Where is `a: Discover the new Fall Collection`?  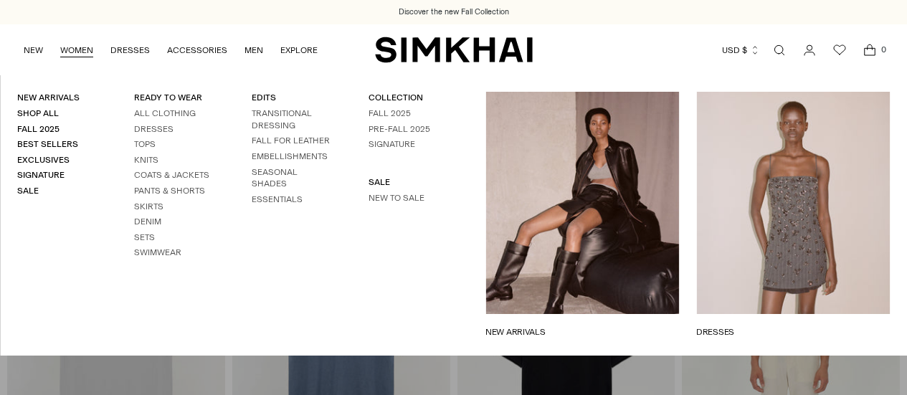 a: Discover the new Fall Collection is located at coordinates (454, 12).